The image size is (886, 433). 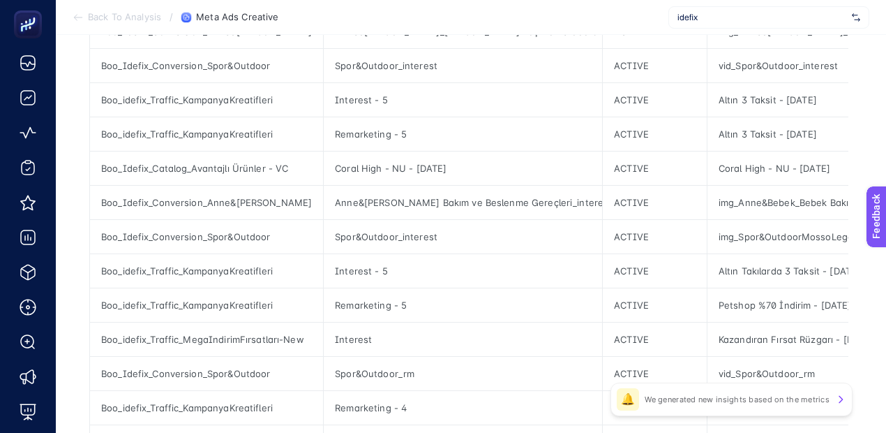 I want to click on div: Spor&Outdoor_rm, so click(x=463, y=373).